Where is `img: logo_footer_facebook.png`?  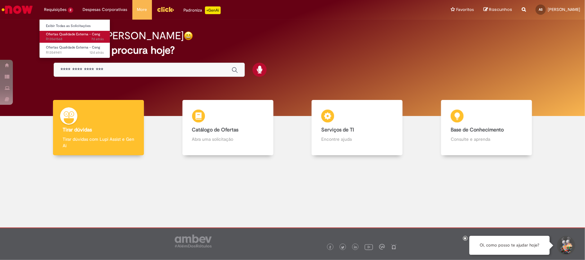 img: logo_footer_facebook.png is located at coordinates (330, 247).